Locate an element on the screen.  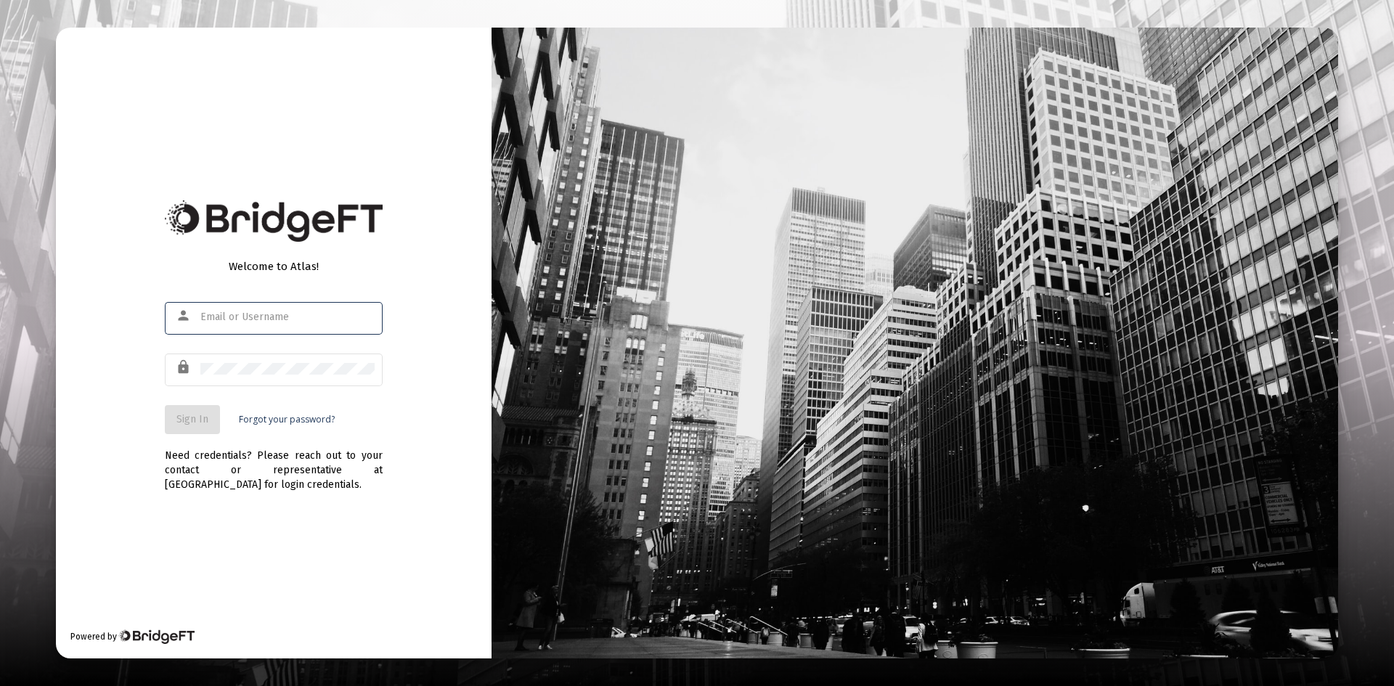
button: Sign In is located at coordinates (192, 420).